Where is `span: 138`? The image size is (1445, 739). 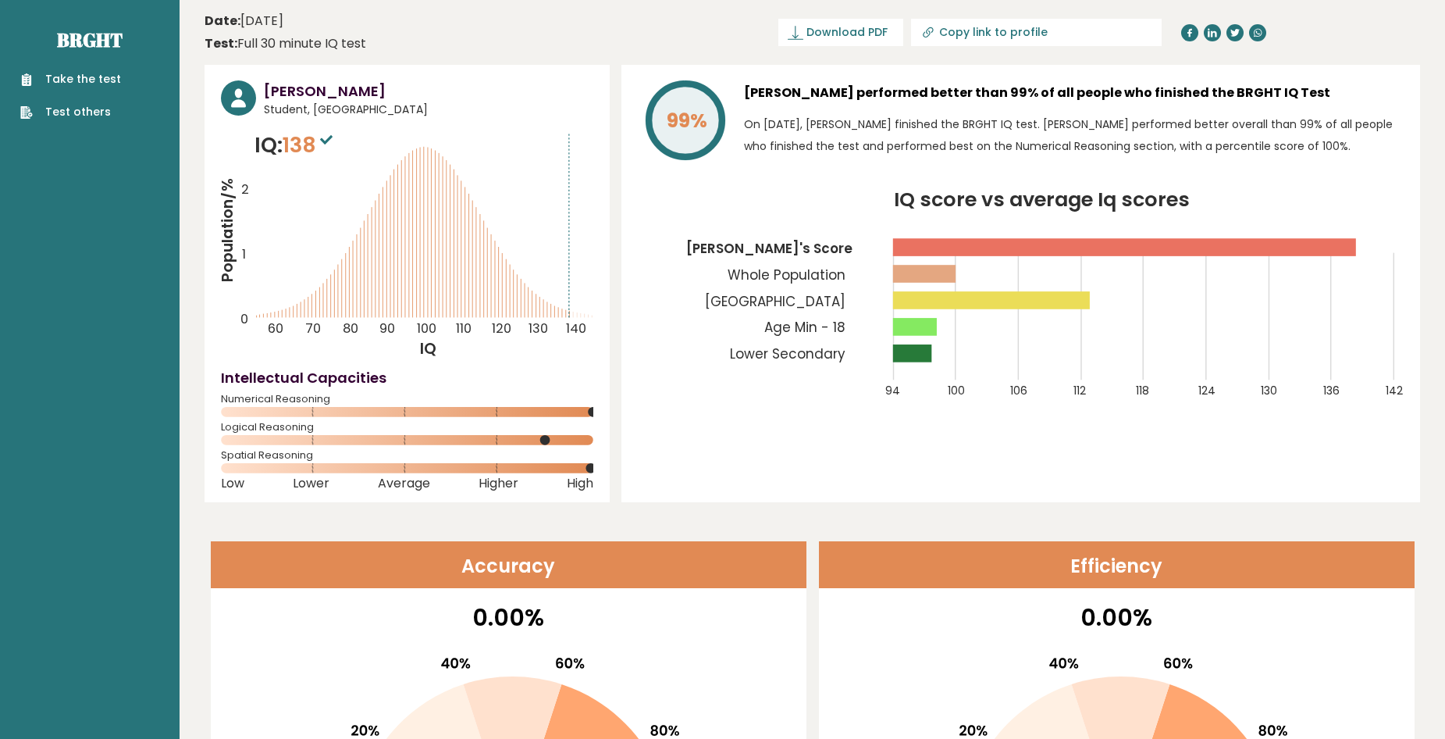 span: 138 is located at coordinates (309, 144).